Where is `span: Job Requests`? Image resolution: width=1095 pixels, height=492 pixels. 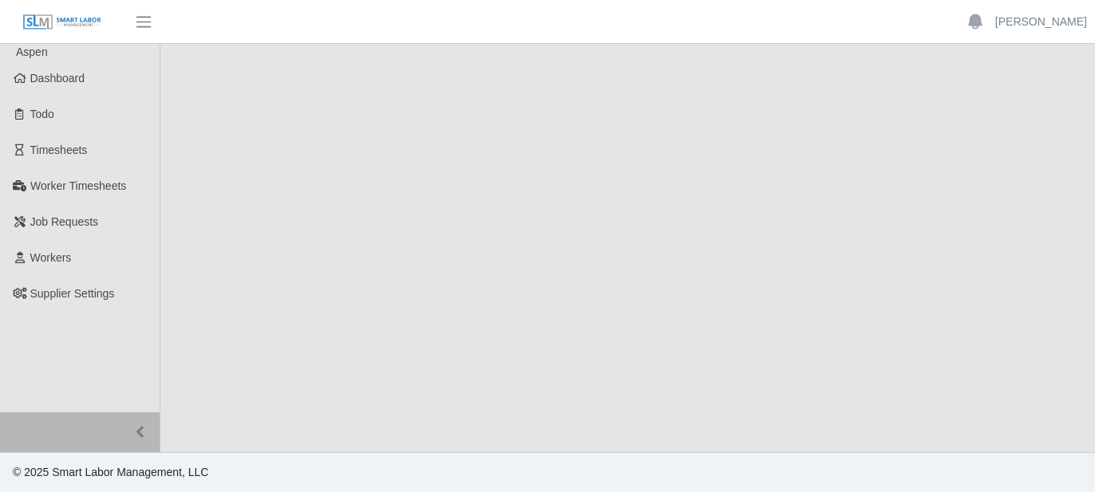 span: Job Requests is located at coordinates (65, 222).